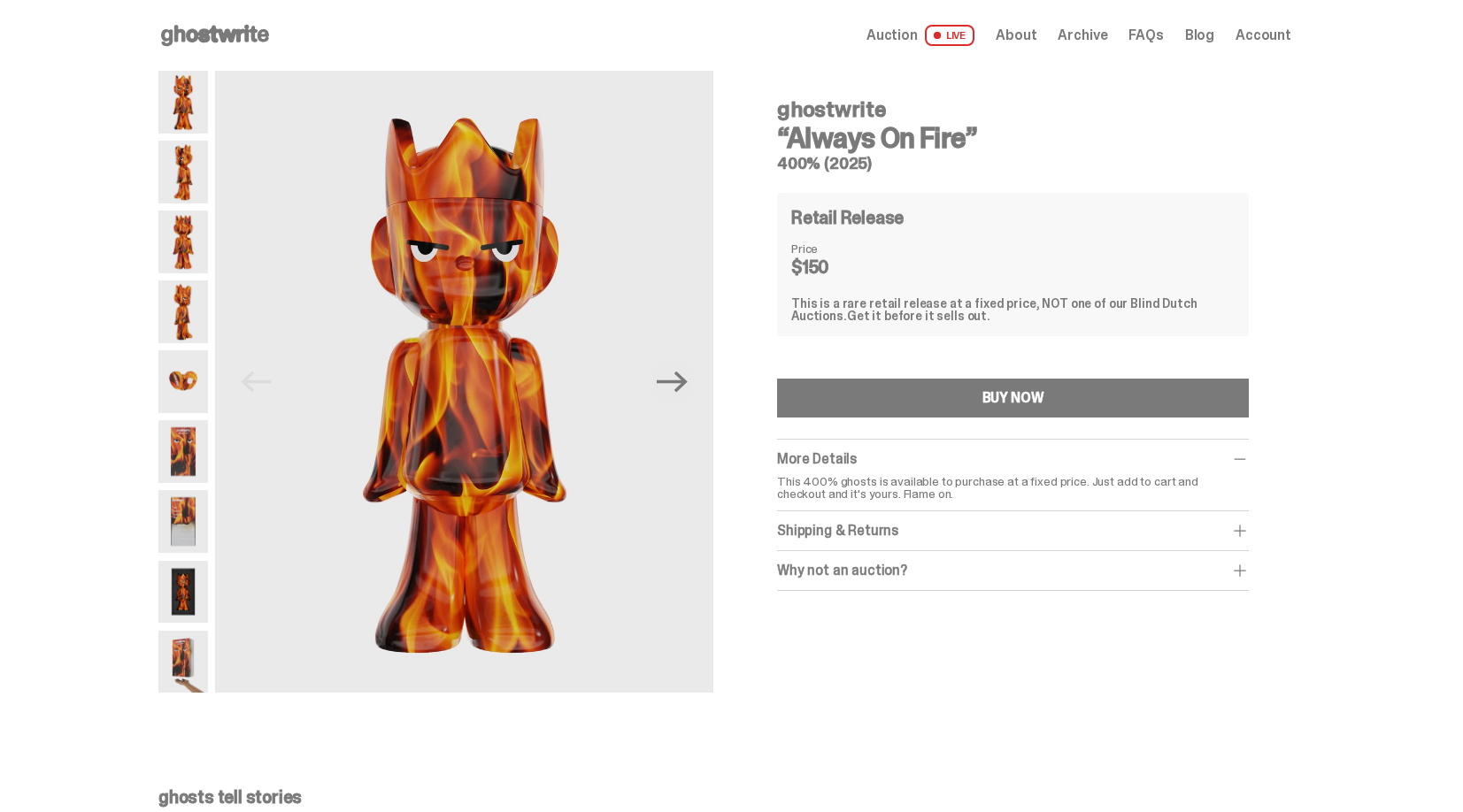 The image size is (1463, 812). I want to click on img: Always-On-Fire---Website-Archive.2491X.png, so click(184, 451).